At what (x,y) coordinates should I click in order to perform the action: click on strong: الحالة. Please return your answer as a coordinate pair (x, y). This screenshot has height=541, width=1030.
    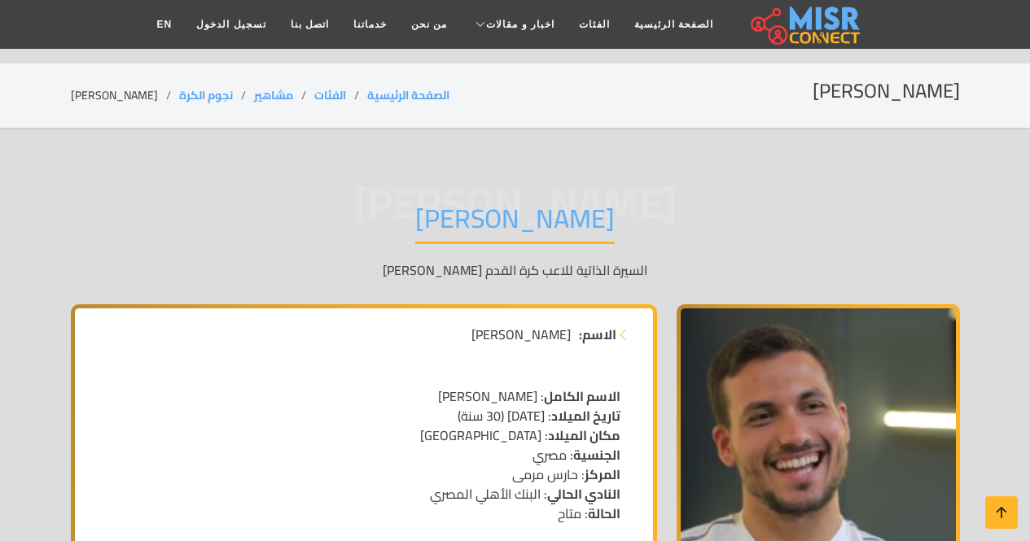
    Looking at the image, I should click on (604, 514).